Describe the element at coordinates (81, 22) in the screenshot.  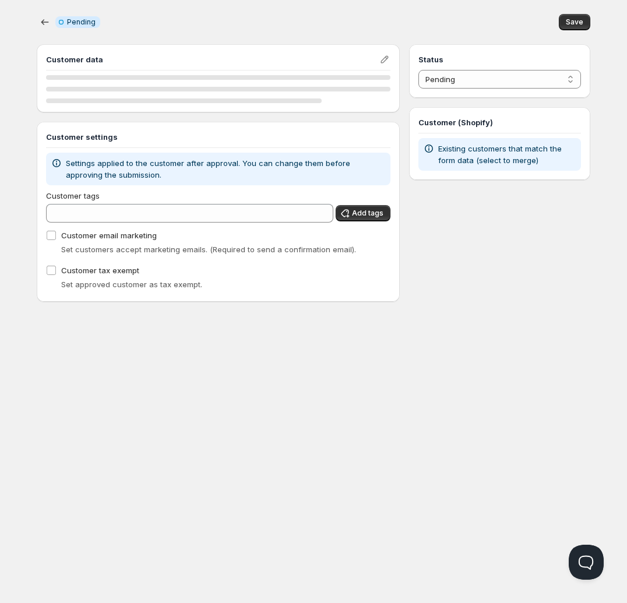
I see `span: Pending` at that location.